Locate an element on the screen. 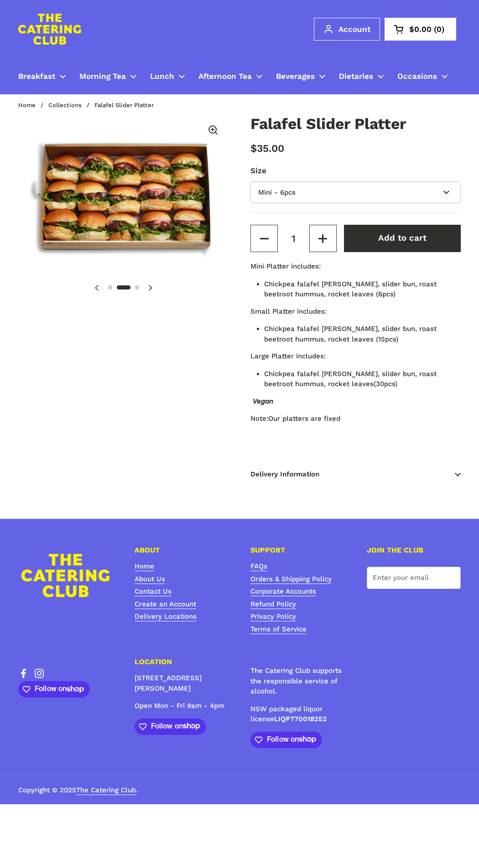  i: Note: is located at coordinates (259, 418).